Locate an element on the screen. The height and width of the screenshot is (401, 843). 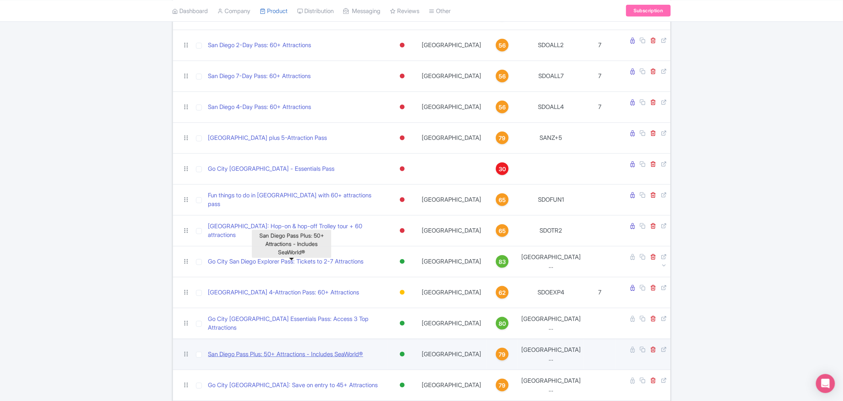
a: San Diego 2-Day Pass: 60+ Attractions is located at coordinates (260, 45).